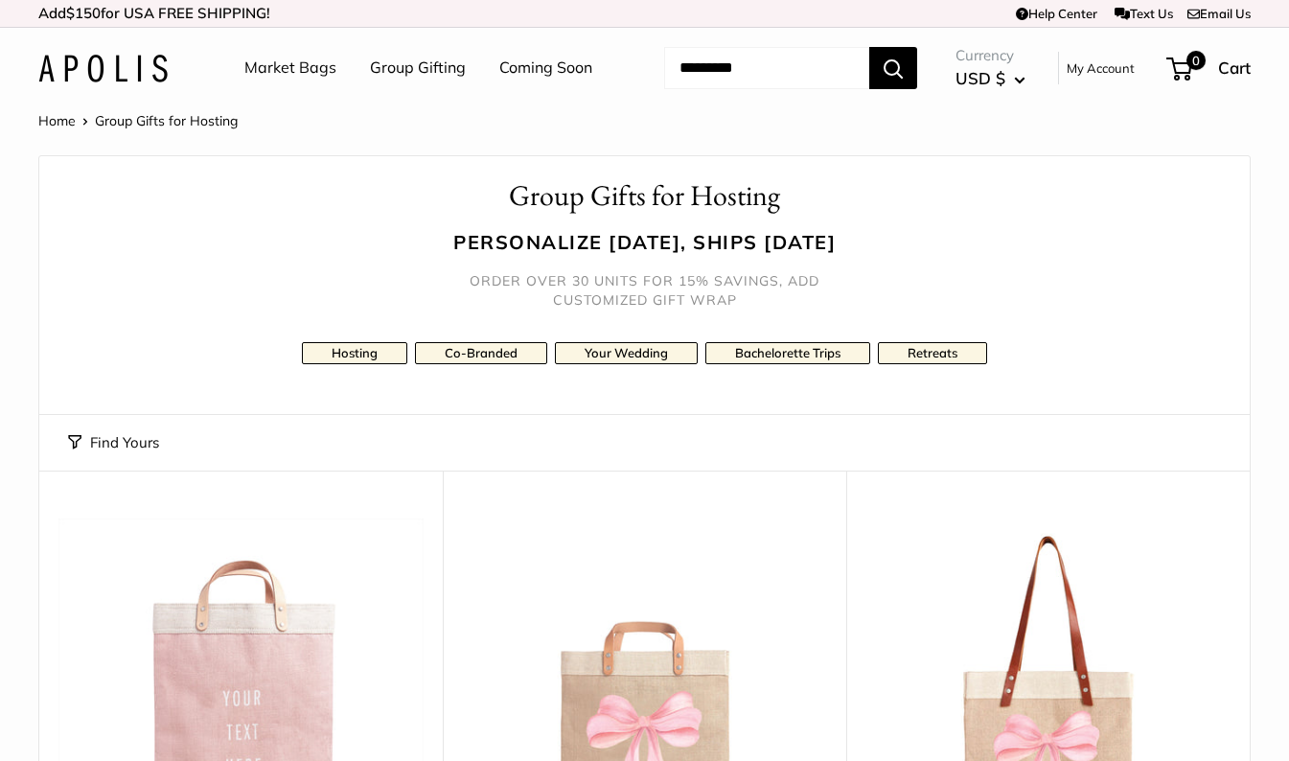  What do you see at coordinates (767, 68) in the screenshot?
I see `input: Search...` at bounding box center [767, 68].